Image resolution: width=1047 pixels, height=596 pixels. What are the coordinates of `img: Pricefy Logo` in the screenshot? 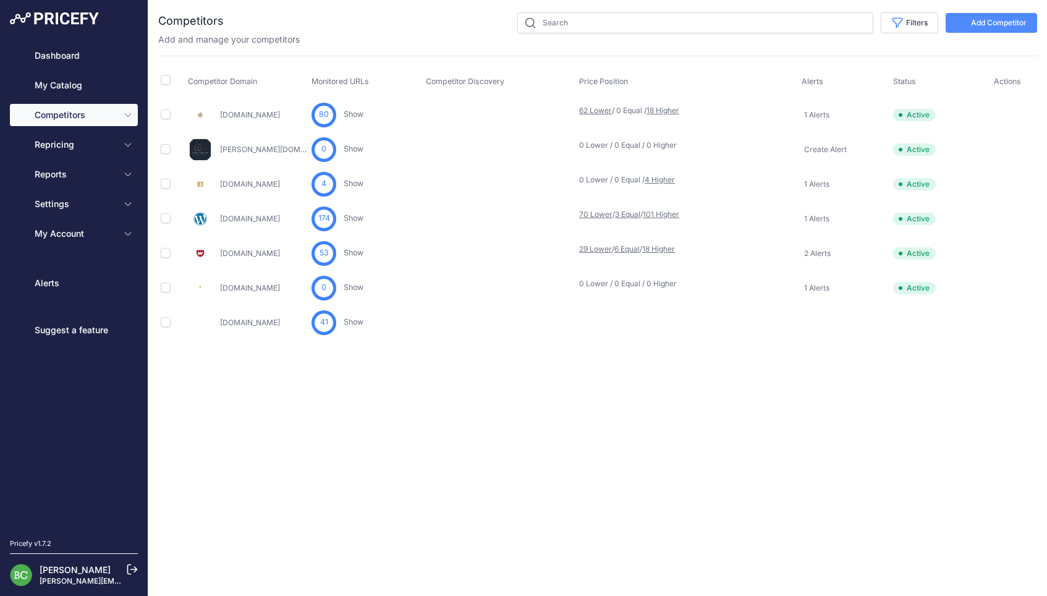 It's located at (54, 19).